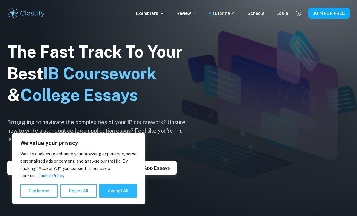 The height and width of the screenshot is (216, 357). What do you see at coordinates (298, 13) in the screenshot?
I see `button: Help and Feedback` at bounding box center [298, 13].